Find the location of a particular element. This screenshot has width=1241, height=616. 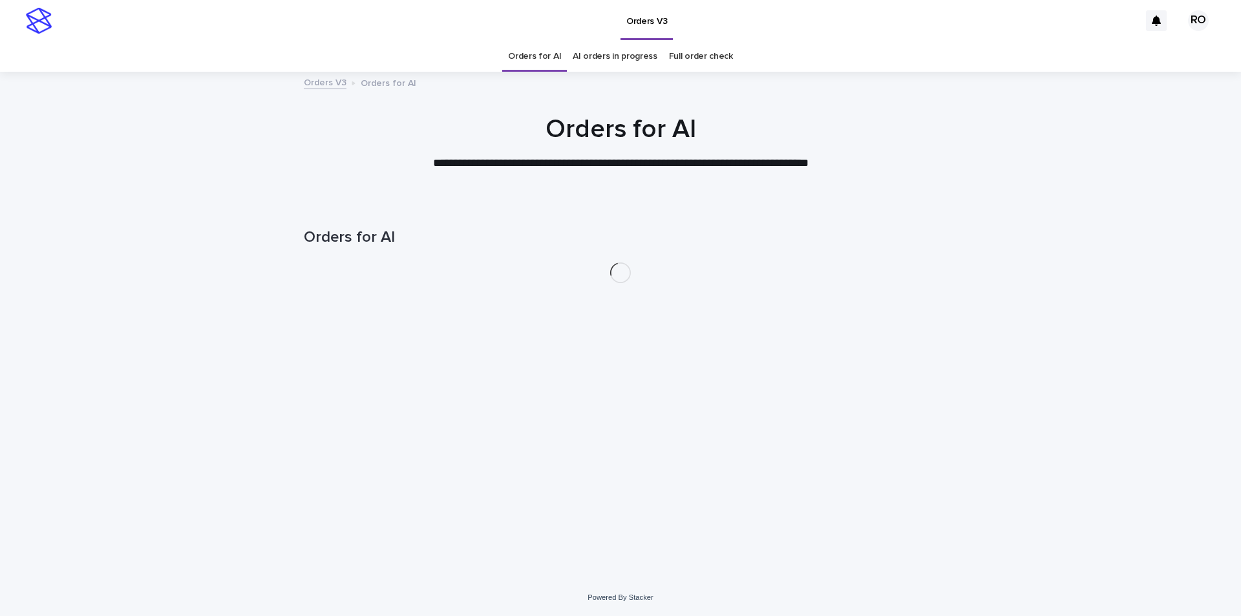

a: Orders V3 is located at coordinates (325, 81).